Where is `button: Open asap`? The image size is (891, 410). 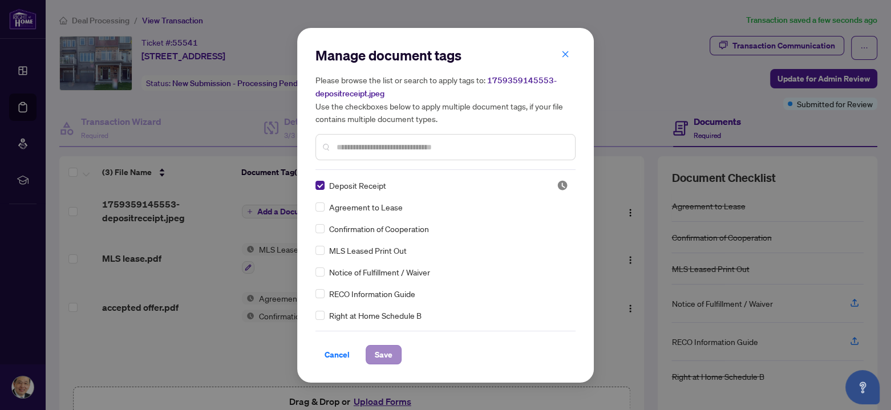
button: Open asap is located at coordinates (862, 387).